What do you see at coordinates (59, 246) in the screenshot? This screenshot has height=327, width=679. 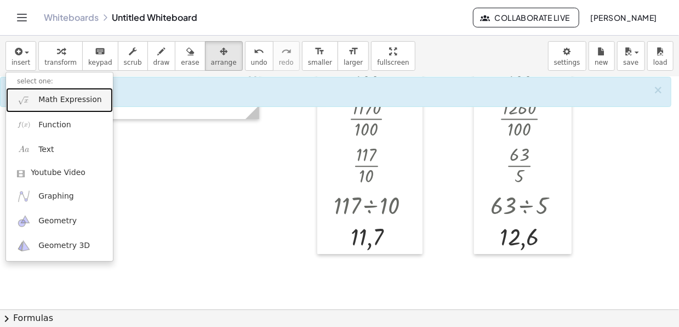 I see `a: Geometry 3D` at bounding box center [59, 246].